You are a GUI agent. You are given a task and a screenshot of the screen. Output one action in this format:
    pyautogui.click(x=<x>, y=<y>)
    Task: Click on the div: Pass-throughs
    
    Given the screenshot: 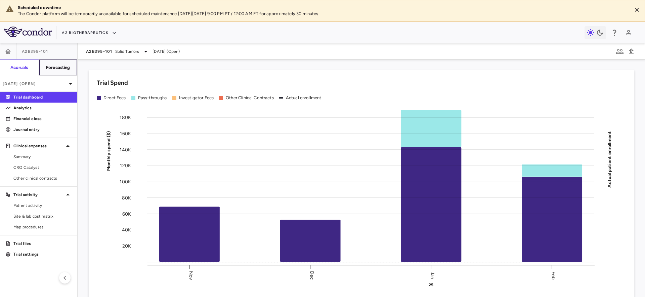 What is the action you would take?
    pyautogui.click(x=153, y=98)
    